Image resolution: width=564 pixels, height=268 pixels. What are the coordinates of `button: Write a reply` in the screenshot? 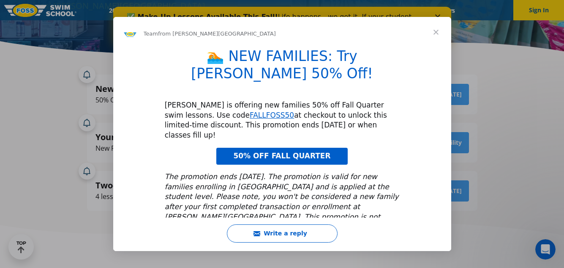 It's located at (282, 233).